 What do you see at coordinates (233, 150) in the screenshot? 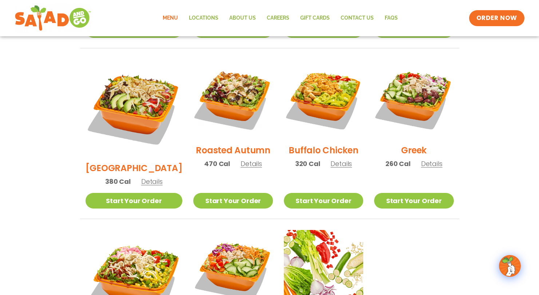
I see `h2: Roasted Autumn` at bounding box center [233, 150].